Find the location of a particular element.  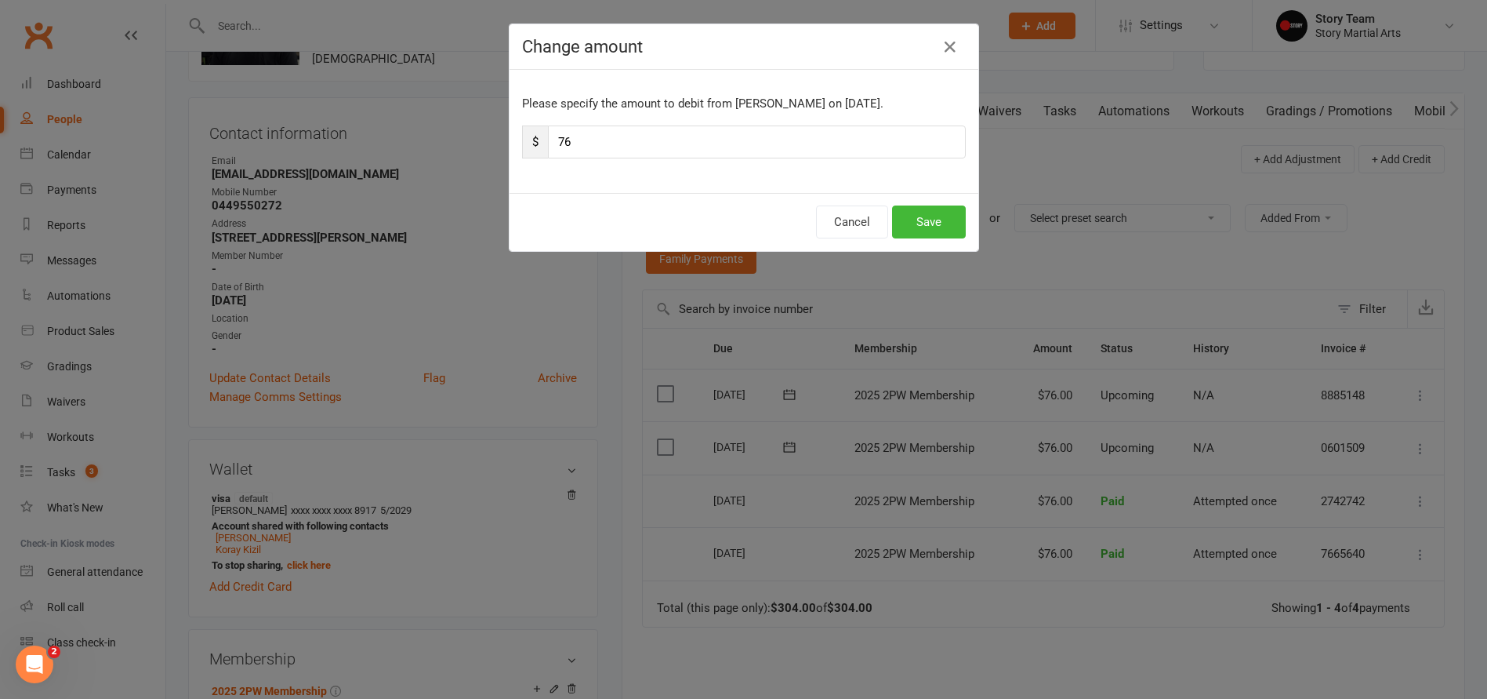

button: Save is located at coordinates (929, 222).